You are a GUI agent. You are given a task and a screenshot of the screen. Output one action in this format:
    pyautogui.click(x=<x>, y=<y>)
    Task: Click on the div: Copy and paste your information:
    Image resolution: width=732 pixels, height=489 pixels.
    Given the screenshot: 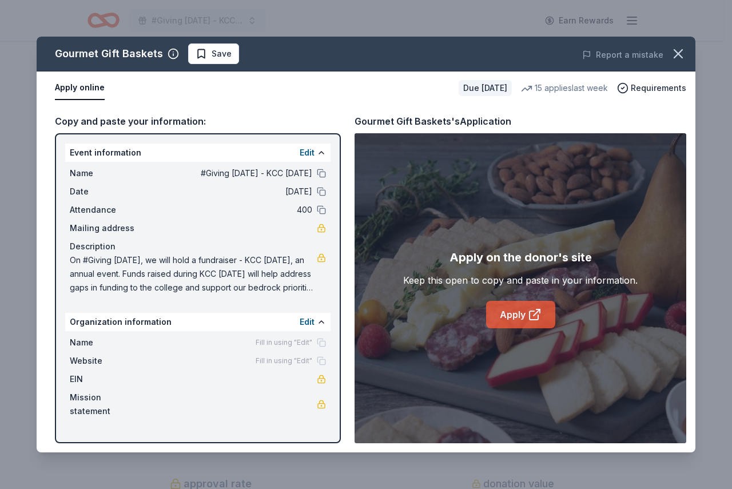 What is the action you would take?
    pyautogui.click(x=198, y=121)
    